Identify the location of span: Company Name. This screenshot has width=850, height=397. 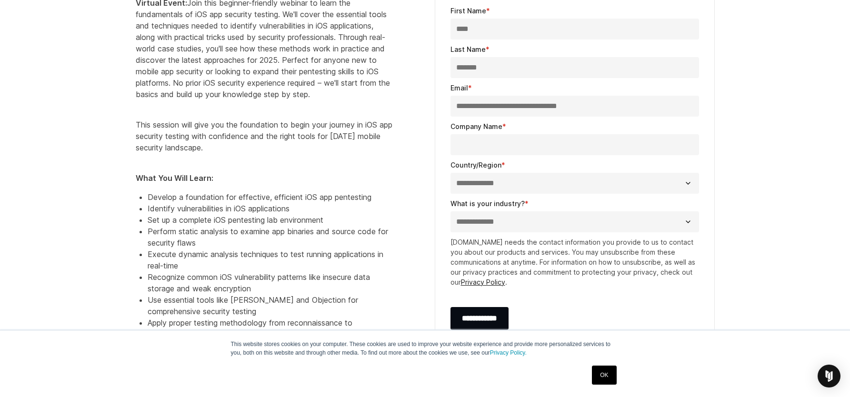
(476, 126).